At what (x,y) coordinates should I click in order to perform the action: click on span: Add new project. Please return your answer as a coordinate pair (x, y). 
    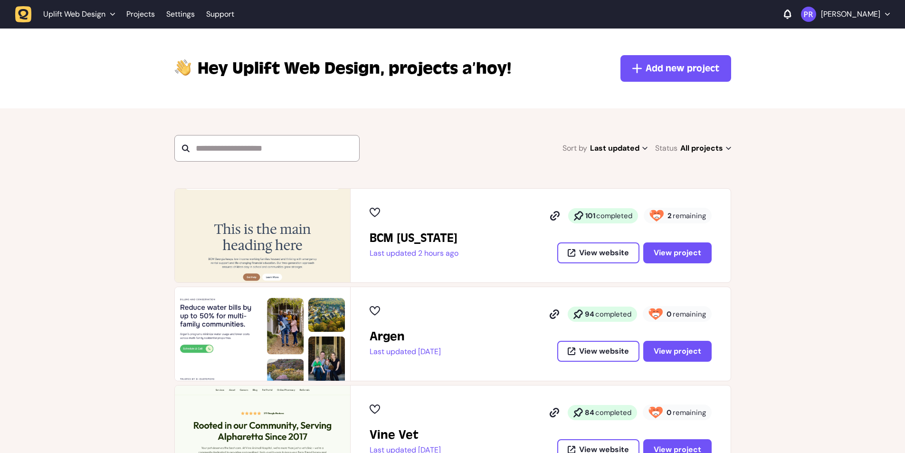
    Looking at the image, I should click on (682, 68).